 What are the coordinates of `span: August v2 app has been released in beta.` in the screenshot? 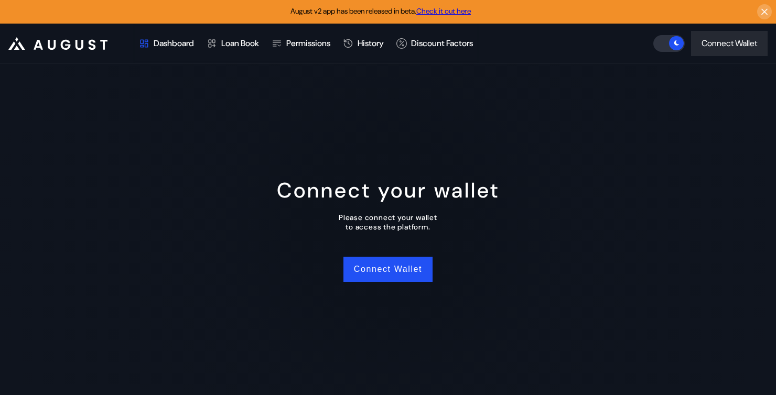 It's located at (381, 11).